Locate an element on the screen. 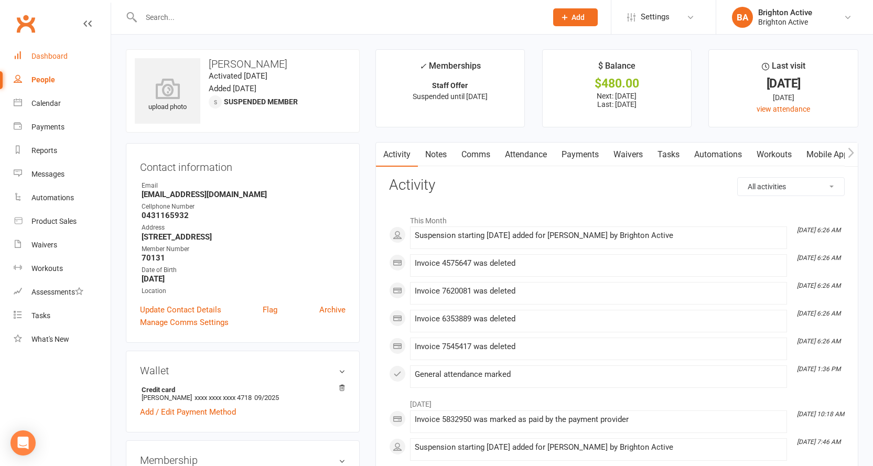  input: Search... is located at coordinates (339, 17).